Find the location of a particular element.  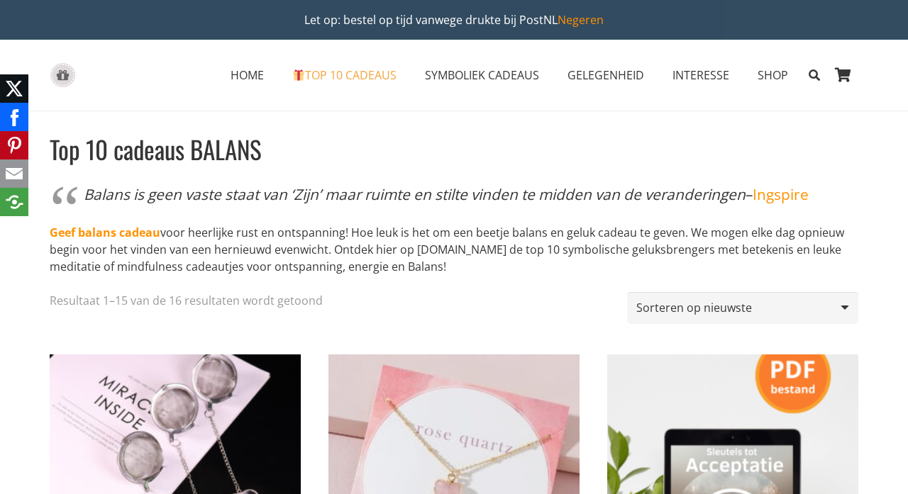

strong: Geef balans cadeau is located at coordinates (105, 233).